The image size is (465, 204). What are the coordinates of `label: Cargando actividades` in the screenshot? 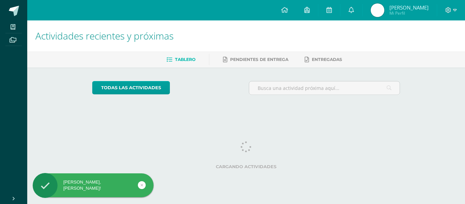 It's located at (246, 167).